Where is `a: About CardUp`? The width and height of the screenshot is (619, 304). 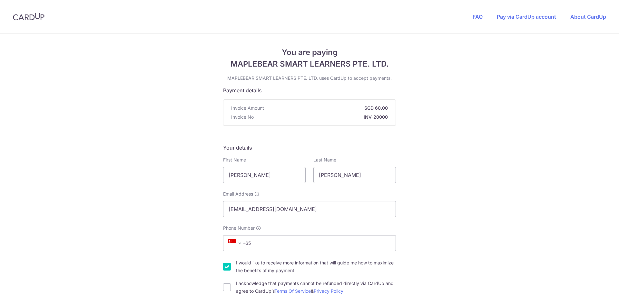 a: About CardUp is located at coordinates (588, 17).